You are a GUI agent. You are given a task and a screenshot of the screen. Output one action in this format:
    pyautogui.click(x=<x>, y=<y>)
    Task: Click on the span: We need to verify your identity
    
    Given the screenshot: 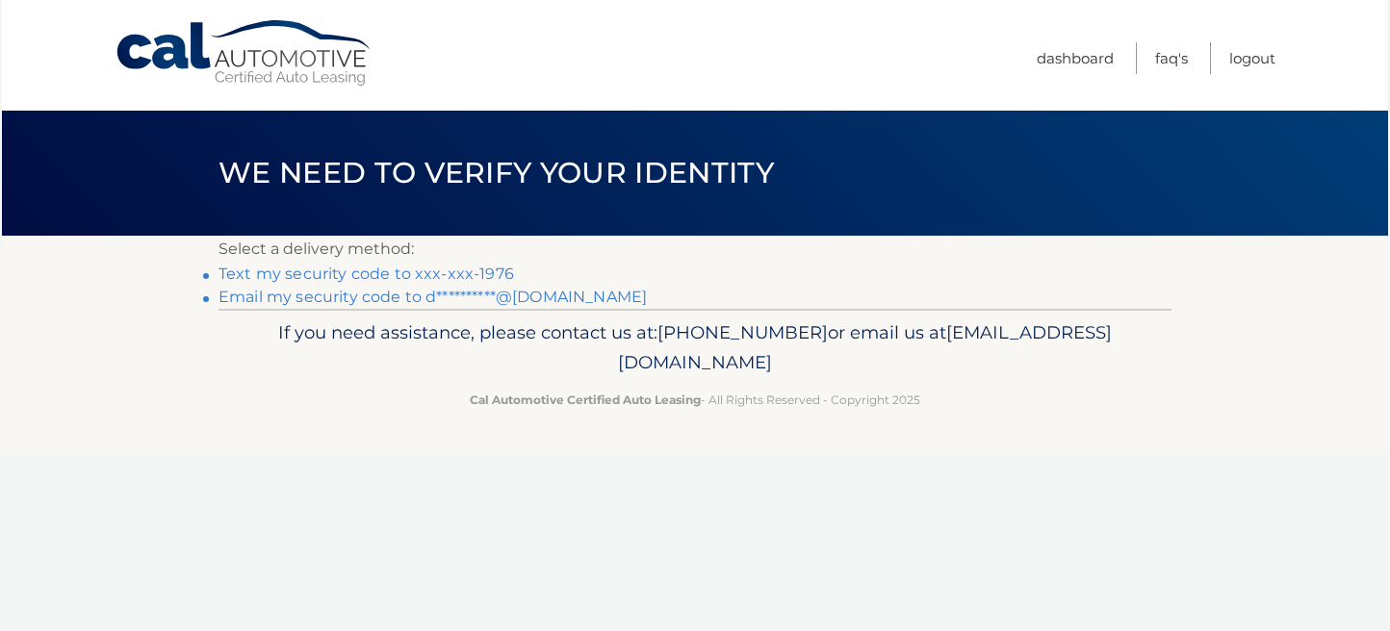 What is the action you would take?
    pyautogui.click(x=496, y=172)
    